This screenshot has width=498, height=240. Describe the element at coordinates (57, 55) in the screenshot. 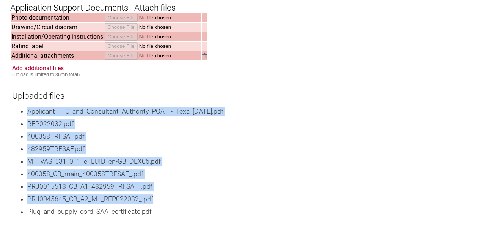

I see `td: Additional attachments` at that location.